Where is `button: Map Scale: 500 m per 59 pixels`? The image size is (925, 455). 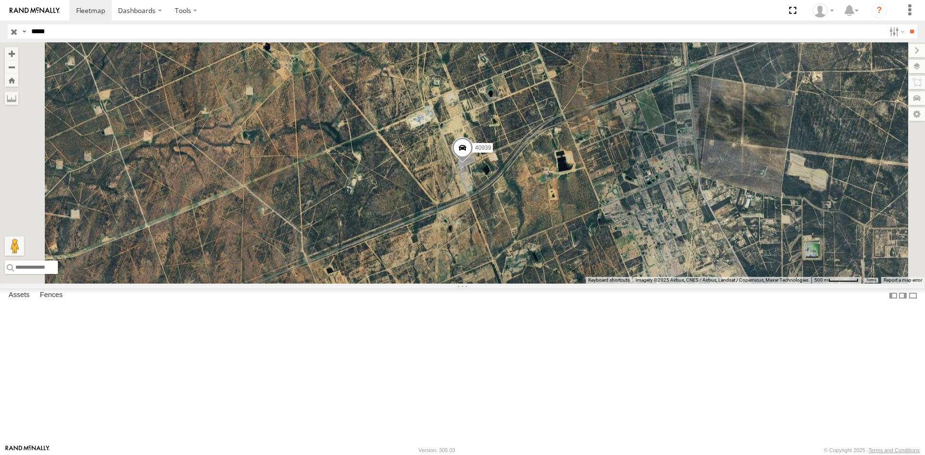 button: Map Scale: 500 m per 59 pixels is located at coordinates (837, 281).